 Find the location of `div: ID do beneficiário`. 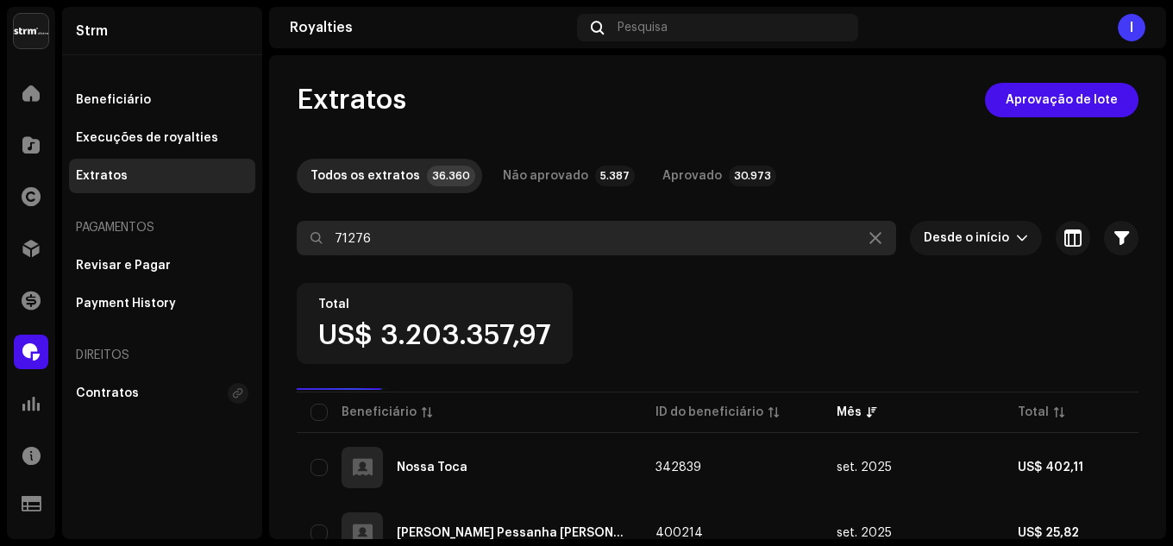

div: ID do beneficiário is located at coordinates (709, 412).